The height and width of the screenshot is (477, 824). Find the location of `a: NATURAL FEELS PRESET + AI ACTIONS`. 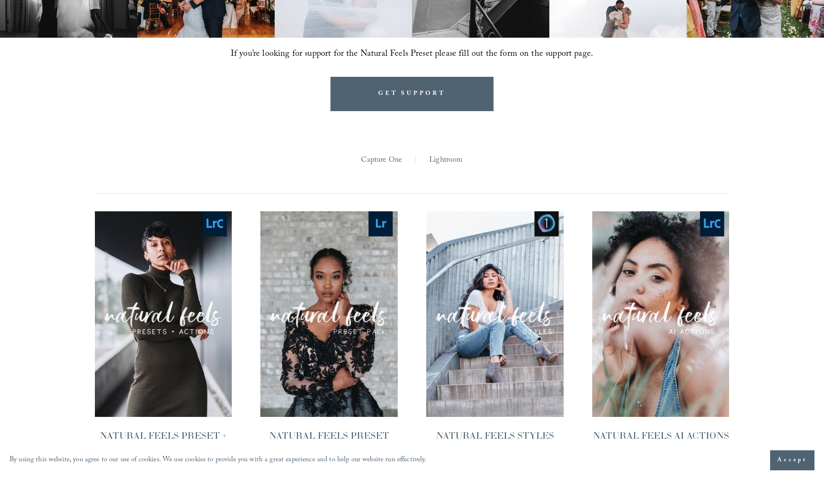

a: NATURAL FEELS PRESET + AI ACTIONS is located at coordinates (163, 337).